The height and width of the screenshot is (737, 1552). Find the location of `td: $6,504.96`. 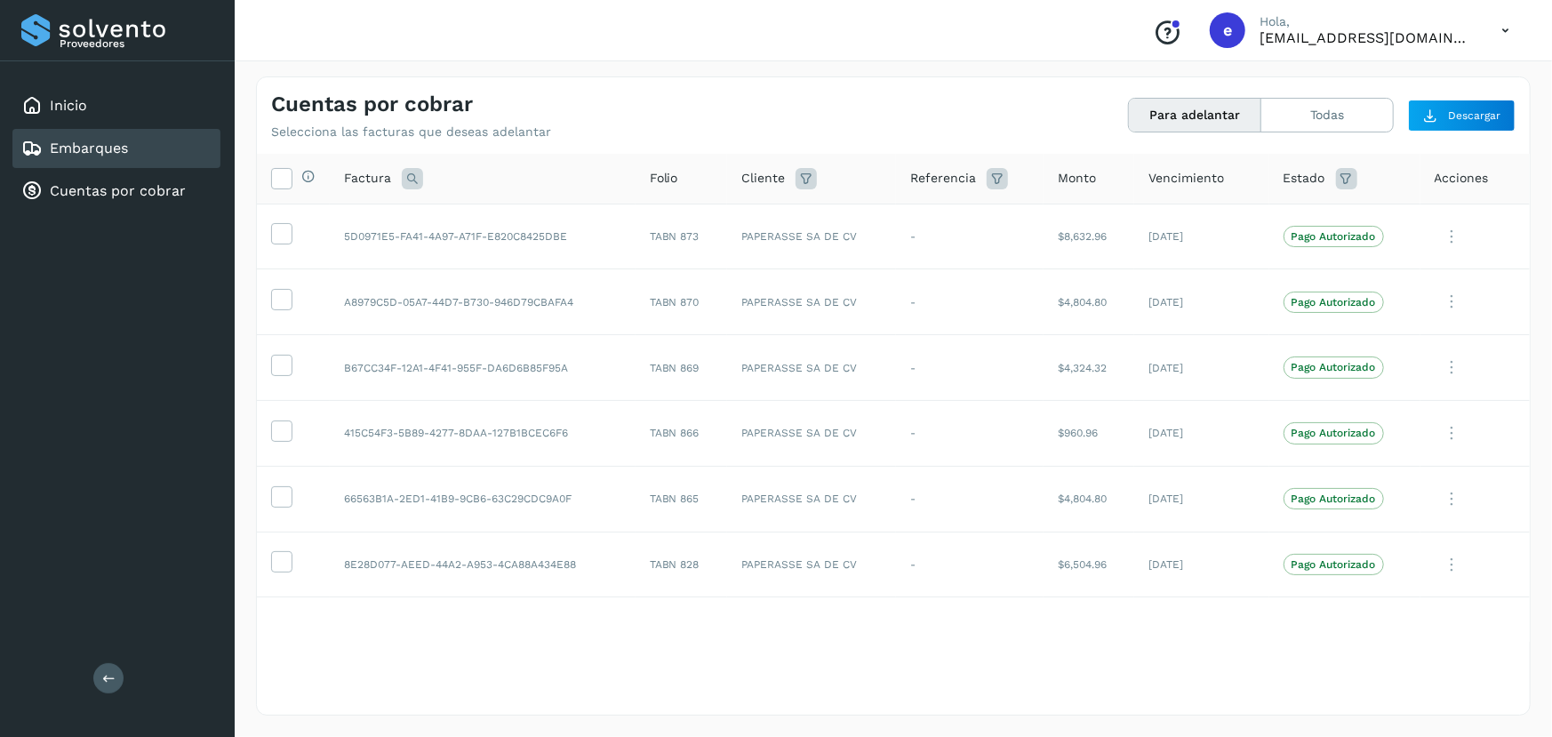

td: $6,504.96 is located at coordinates (1089, 564).